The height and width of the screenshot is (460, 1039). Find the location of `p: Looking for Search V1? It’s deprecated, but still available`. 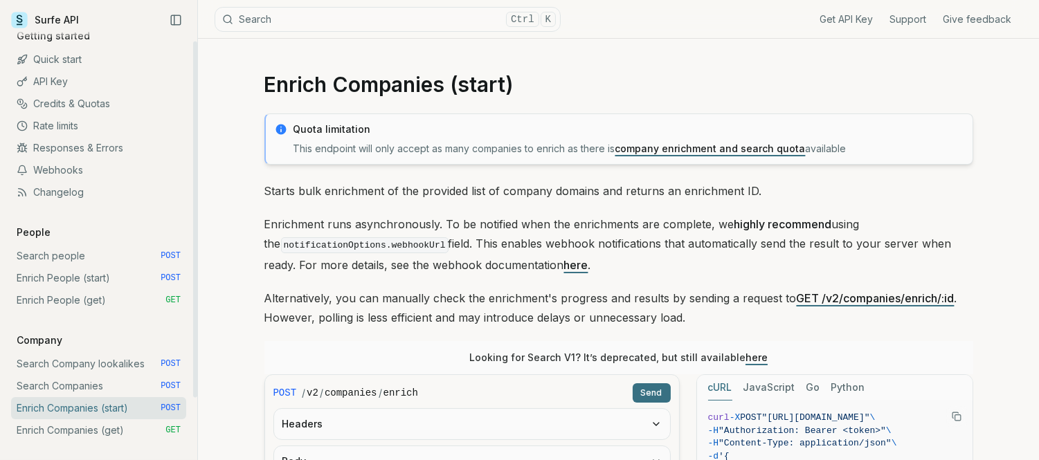

p: Looking for Search V1? It’s deprecated, but still available is located at coordinates (618, 358).